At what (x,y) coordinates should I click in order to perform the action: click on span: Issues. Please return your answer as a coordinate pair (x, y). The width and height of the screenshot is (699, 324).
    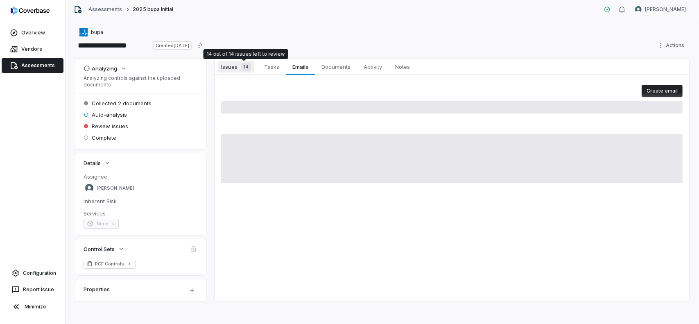
    Looking at the image, I should click on (236, 67).